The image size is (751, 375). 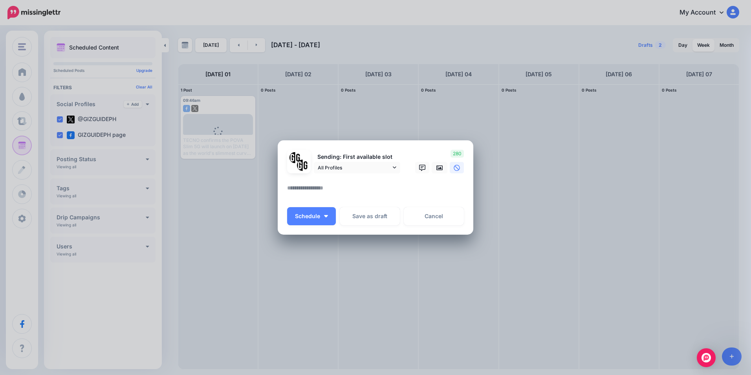 What do you see at coordinates (354, 167) in the screenshot?
I see `span: All Profiles` at bounding box center [354, 167].